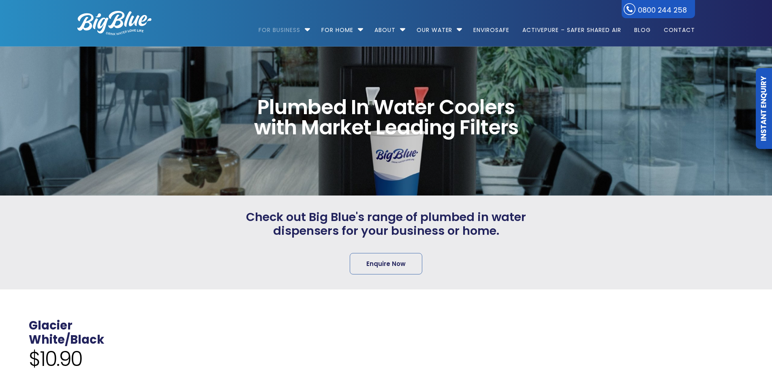 Image resolution: width=772 pixels, height=372 pixels. What do you see at coordinates (51, 326) in the screenshot?
I see `a: Glacier` at bounding box center [51, 326].